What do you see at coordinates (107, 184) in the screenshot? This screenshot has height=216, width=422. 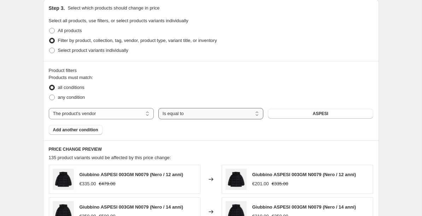 I see `strike: €479.00` at bounding box center [107, 184].